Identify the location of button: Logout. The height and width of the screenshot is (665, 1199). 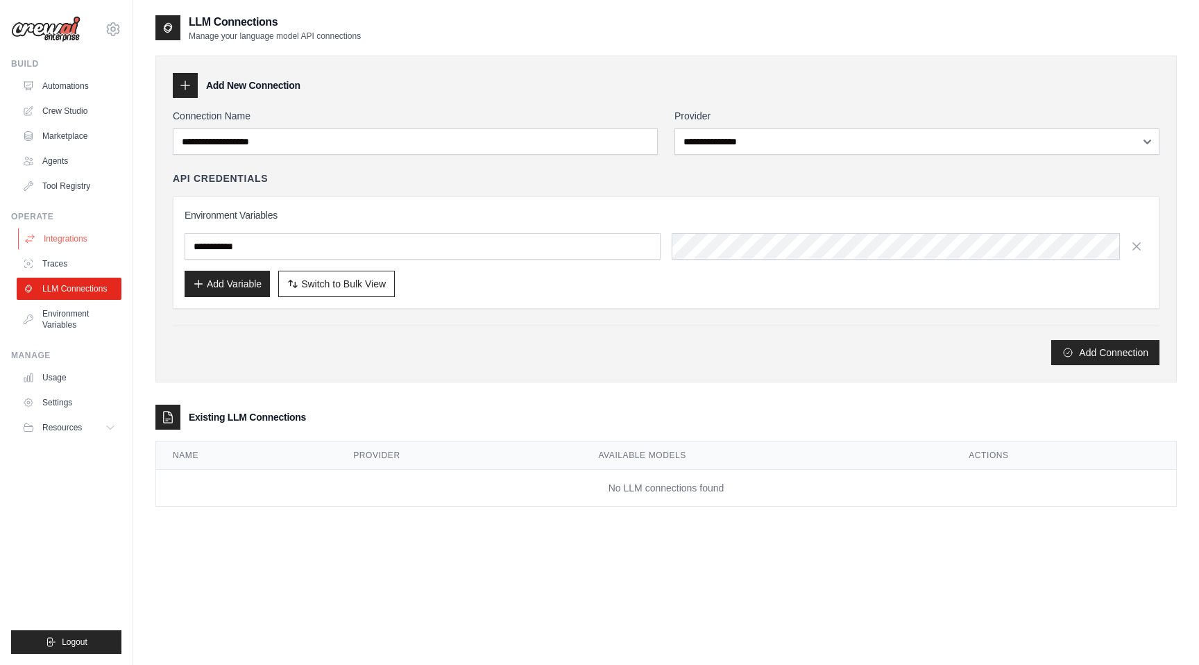
(66, 642).